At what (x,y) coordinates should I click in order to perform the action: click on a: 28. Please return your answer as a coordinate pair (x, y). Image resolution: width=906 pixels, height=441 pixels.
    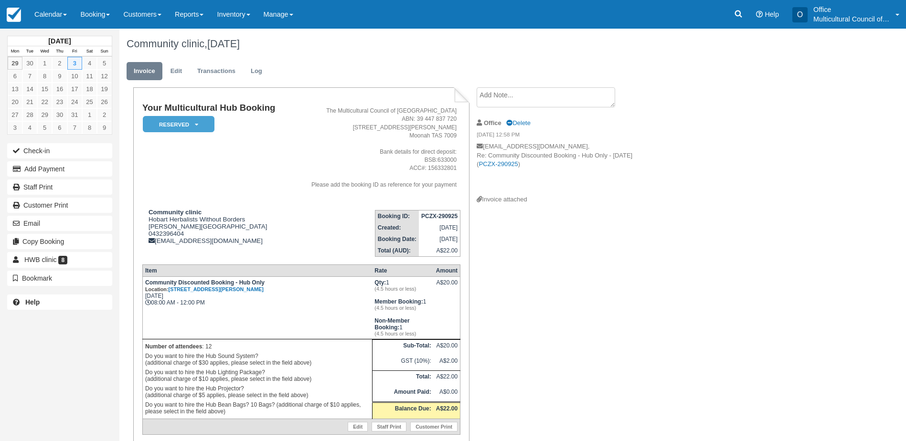
    Looking at the image, I should click on (30, 115).